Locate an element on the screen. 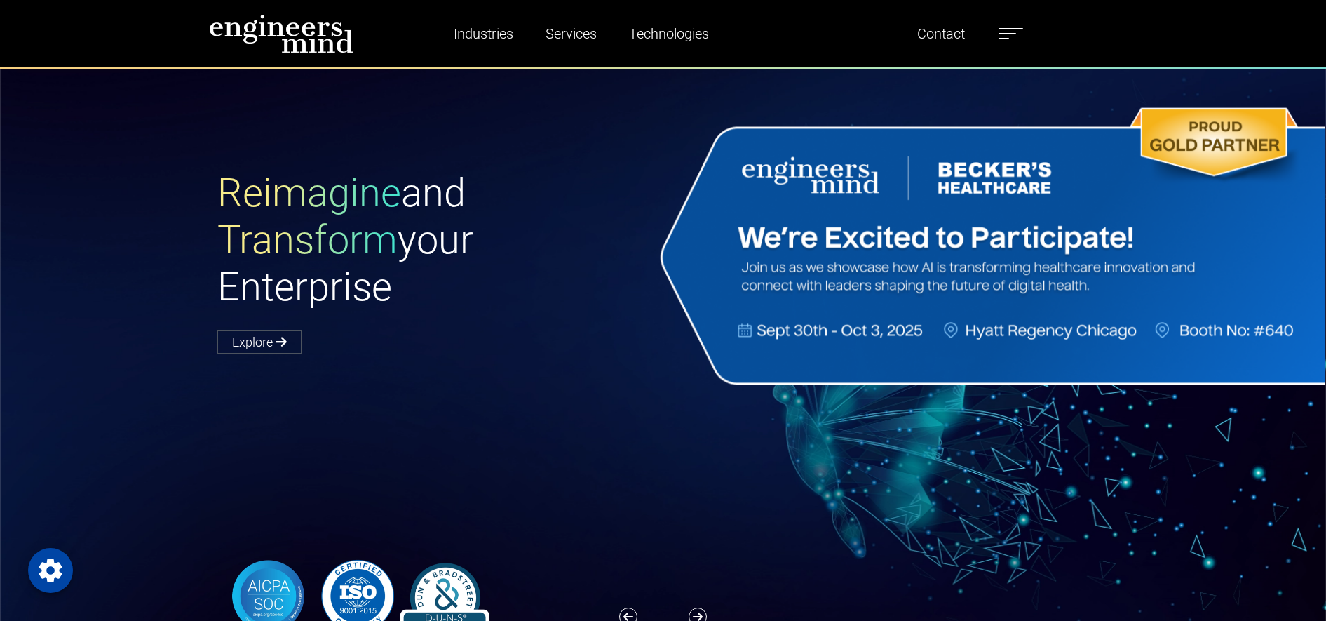 Image resolution: width=1326 pixels, height=621 pixels. h1: and your Enterprise is located at coordinates (440, 240).